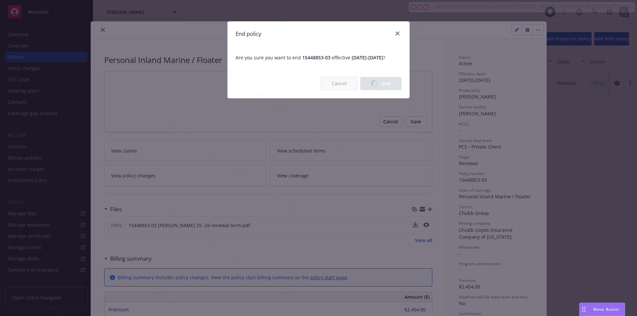  What do you see at coordinates (602, 310) in the screenshot?
I see `button: Nova Assist` at bounding box center [602, 310].